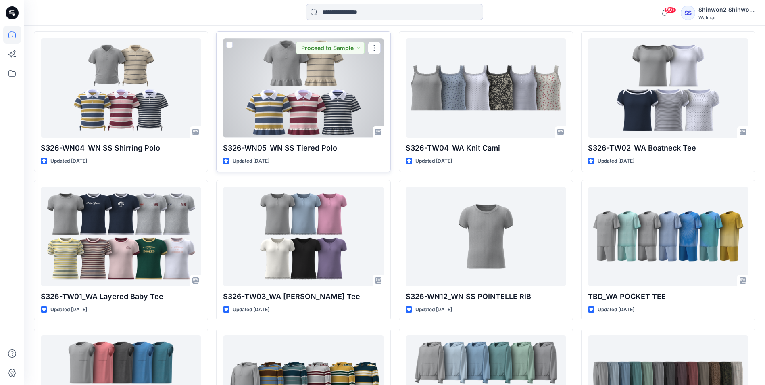  What do you see at coordinates (668, 236) in the screenshot?
I see `a: TBD_WA POCKET TEE` at bounding box center [668, 236].